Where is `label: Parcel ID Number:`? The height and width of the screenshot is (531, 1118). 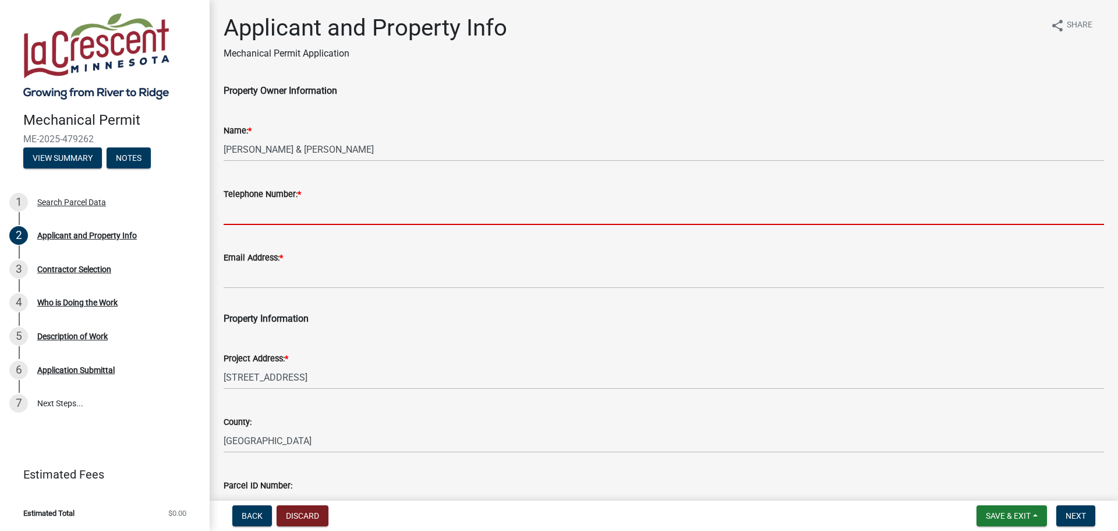
label: Parcel ID Number: is located at coordinates (258, 486).